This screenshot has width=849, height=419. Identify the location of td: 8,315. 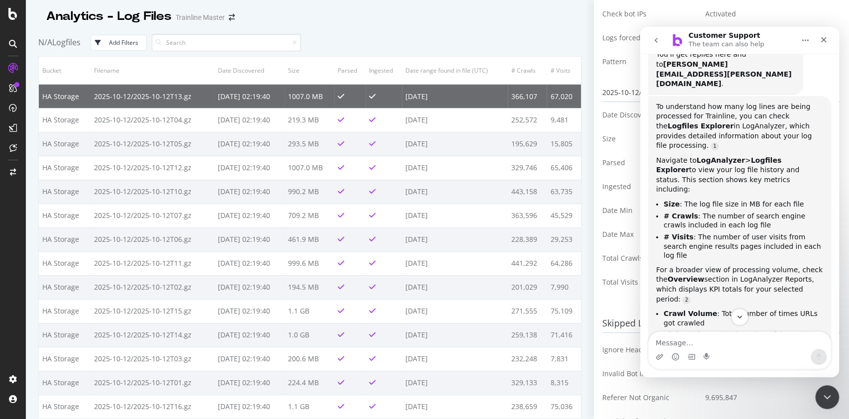
(564, 383).